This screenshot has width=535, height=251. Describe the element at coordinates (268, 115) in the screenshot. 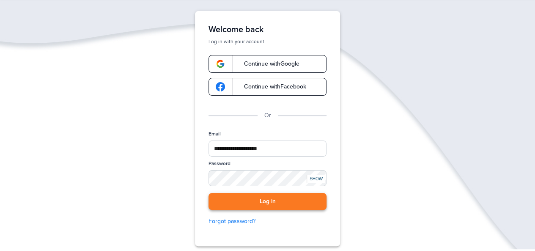

I see `p: Or` at that location.